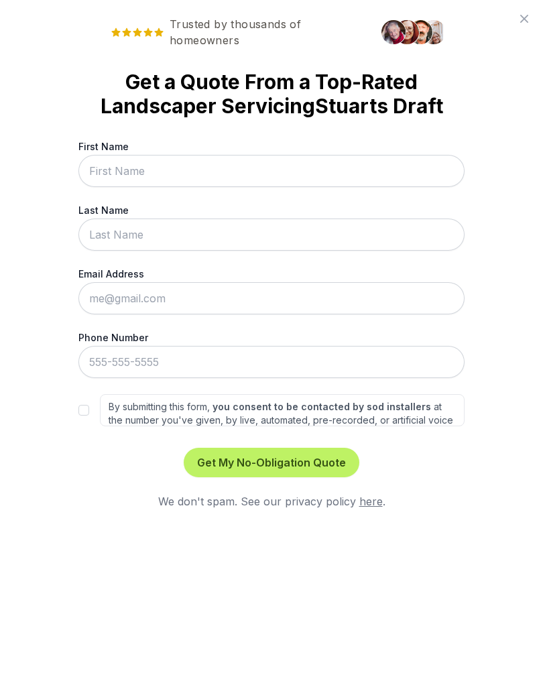 The width and height of the screenshot is (543, 677). What do you see at coordinates (271, 298) in the screenshot?
I see `input: me@gmail.com` at bounding box center [271, 298].